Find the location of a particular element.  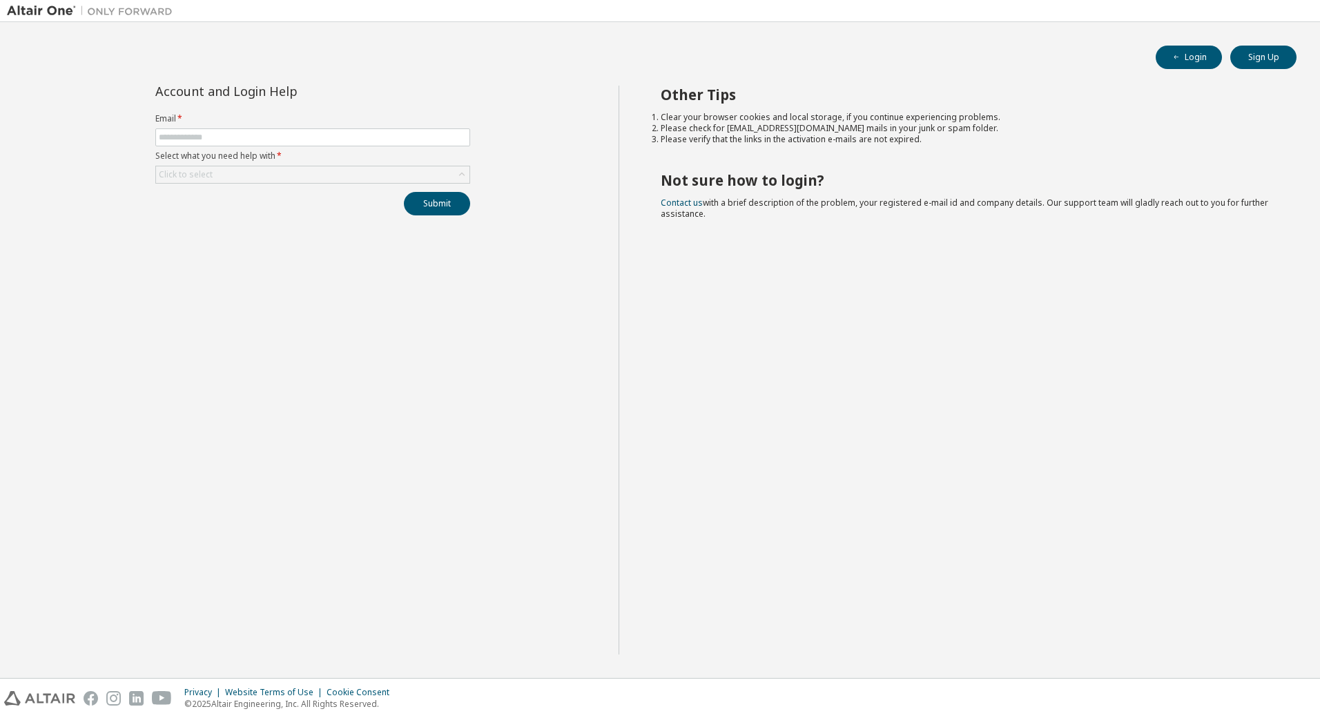

button: Login is located at coordinates (1189, 57).